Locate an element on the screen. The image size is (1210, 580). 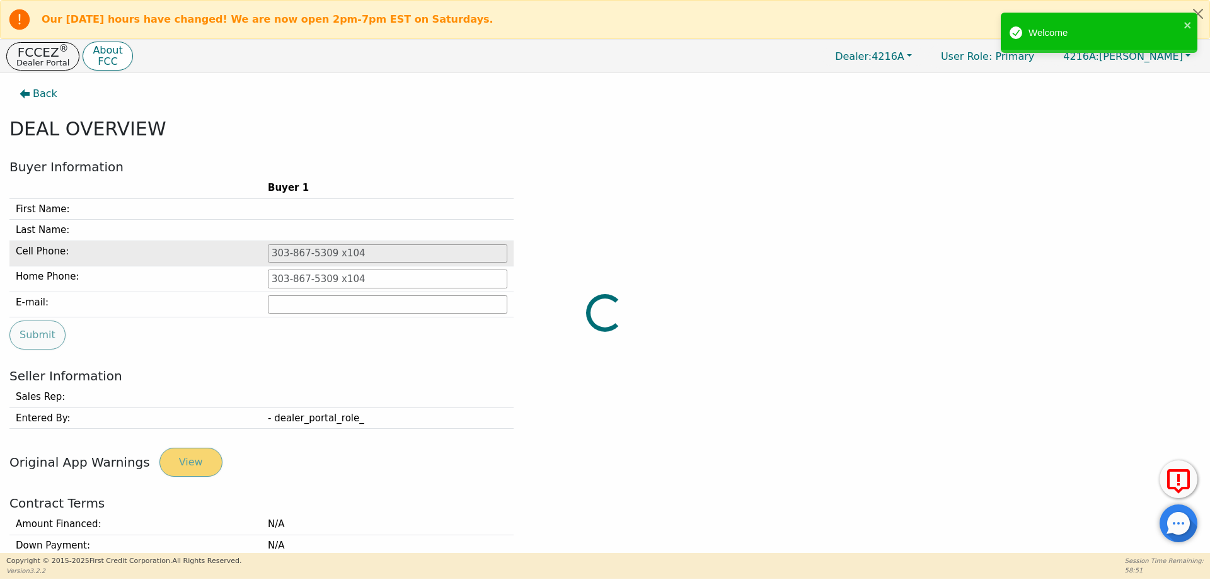
span: Dealer: is located at coordinates (853, 56).